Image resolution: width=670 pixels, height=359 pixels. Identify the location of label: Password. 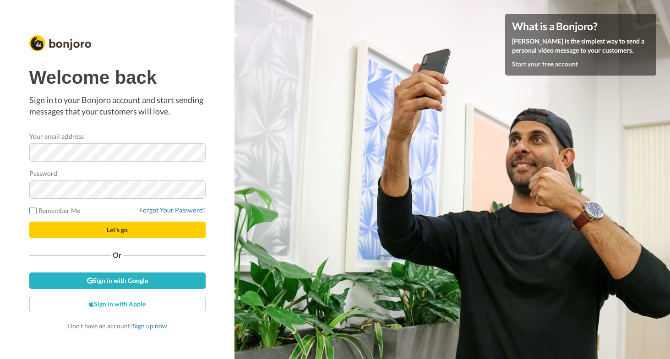
(44, 173).